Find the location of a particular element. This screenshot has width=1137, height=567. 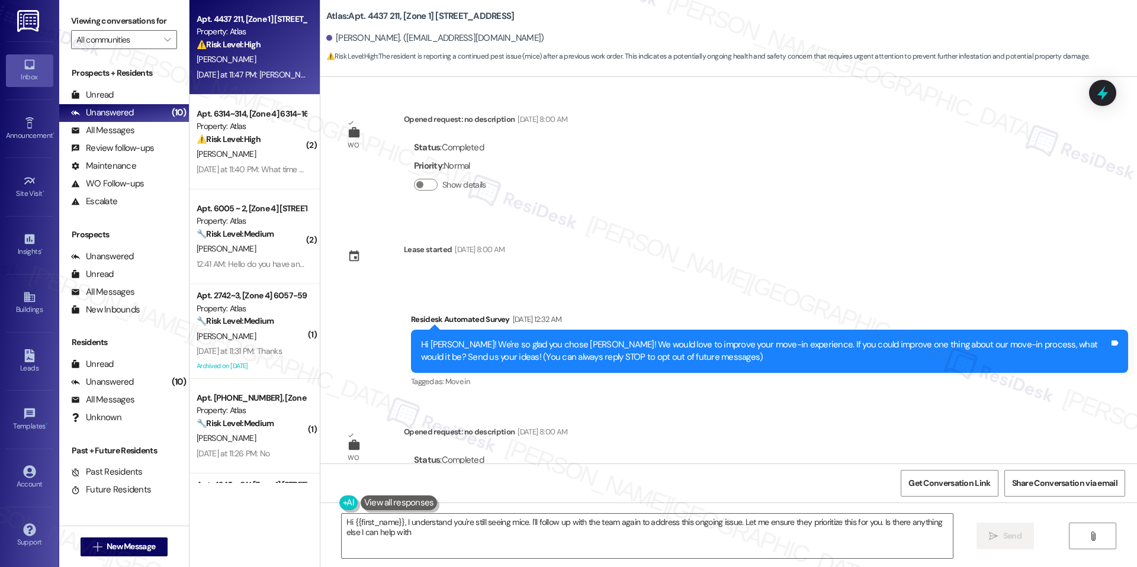

a: Insights • is located at coordinates (30, 245).